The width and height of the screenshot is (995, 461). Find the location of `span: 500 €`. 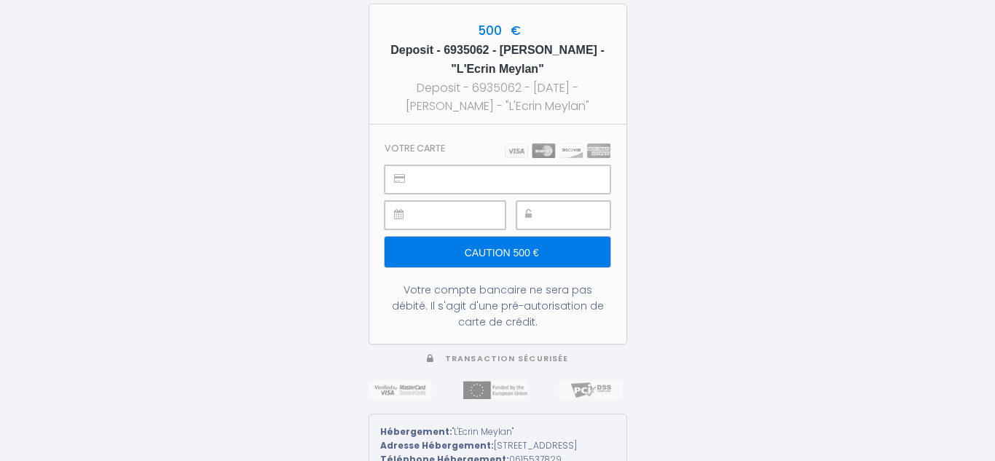

span: 500 € is located at coordinates (498, 31).